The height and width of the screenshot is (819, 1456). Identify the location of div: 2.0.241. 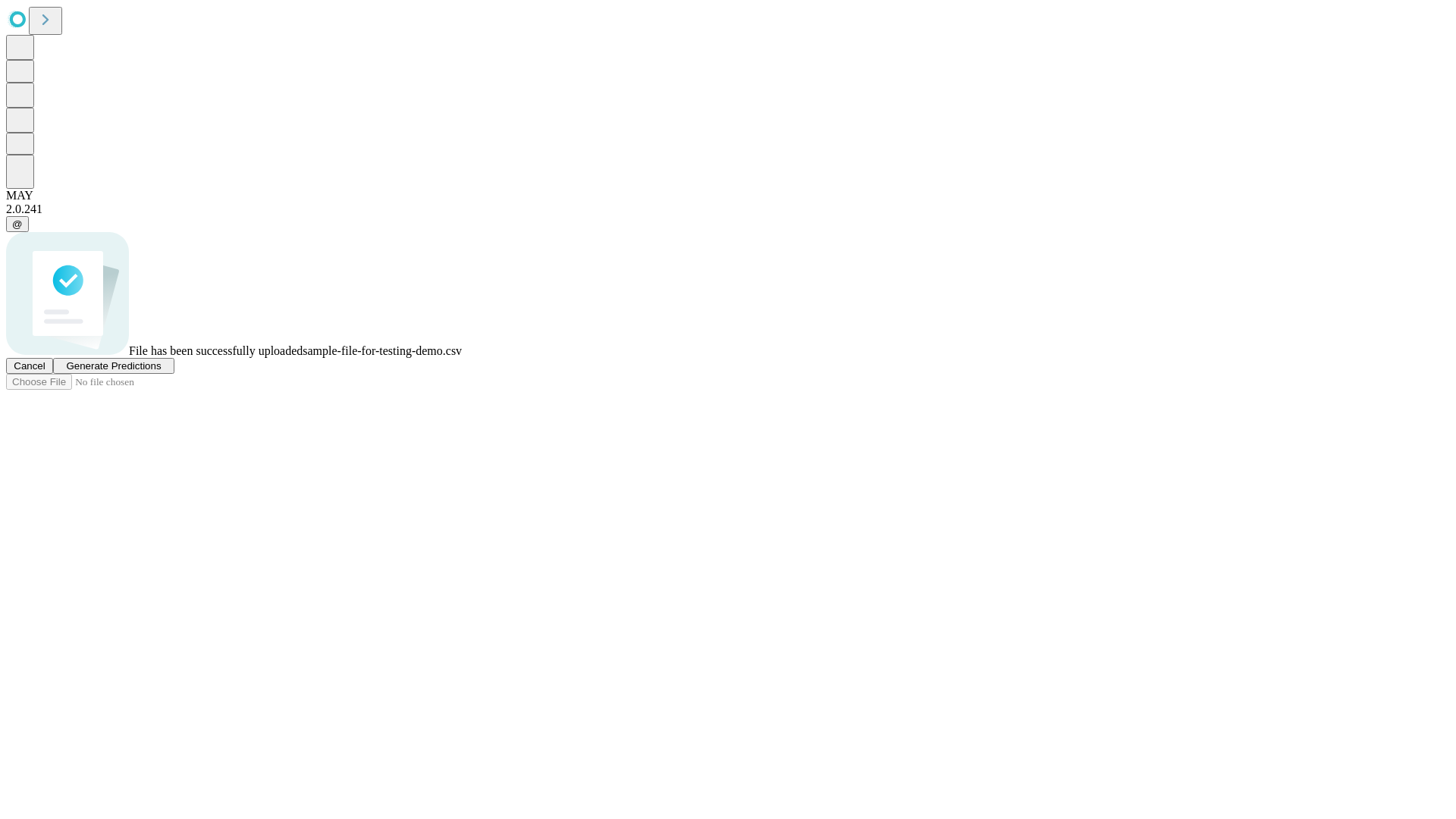
(728, 209).